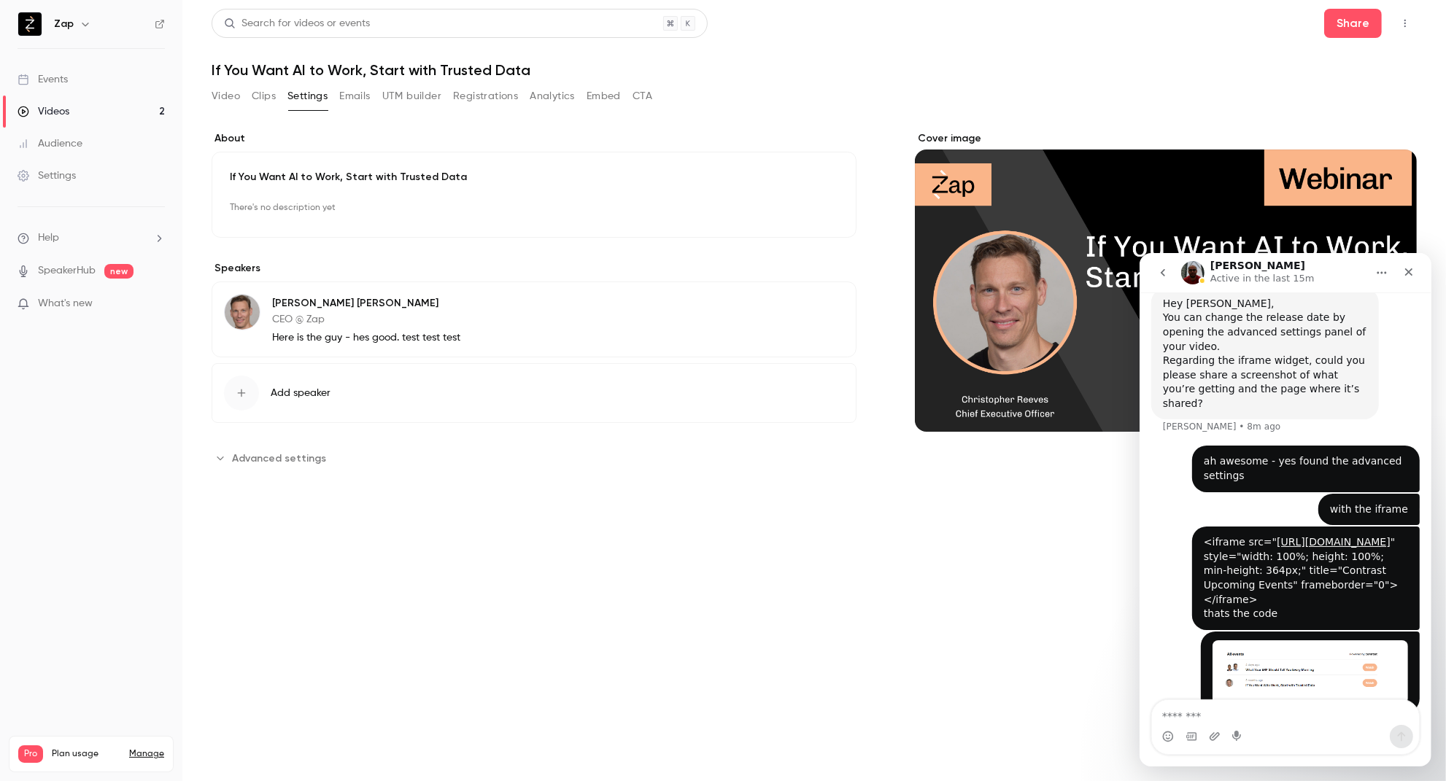 The width and height of the screenshot is (1446, 781). What do you see at coordinates (52, 484) in the screenshot?
I see `button: Gif picker` at bounding box center [52, 484].